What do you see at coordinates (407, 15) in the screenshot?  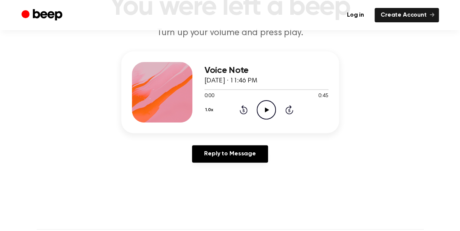 I see `a: Create Account` at bounding box center [407, 15].